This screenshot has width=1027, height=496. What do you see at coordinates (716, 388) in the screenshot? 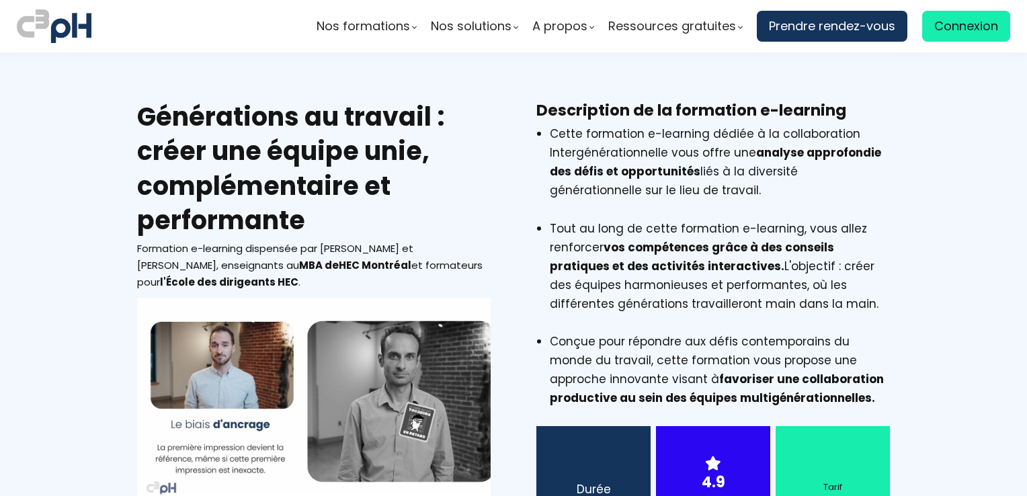
I see `strong: favoriser une collaboration productive au sein des équipes multigénérationnelles.` at bounding box center [716, 388].